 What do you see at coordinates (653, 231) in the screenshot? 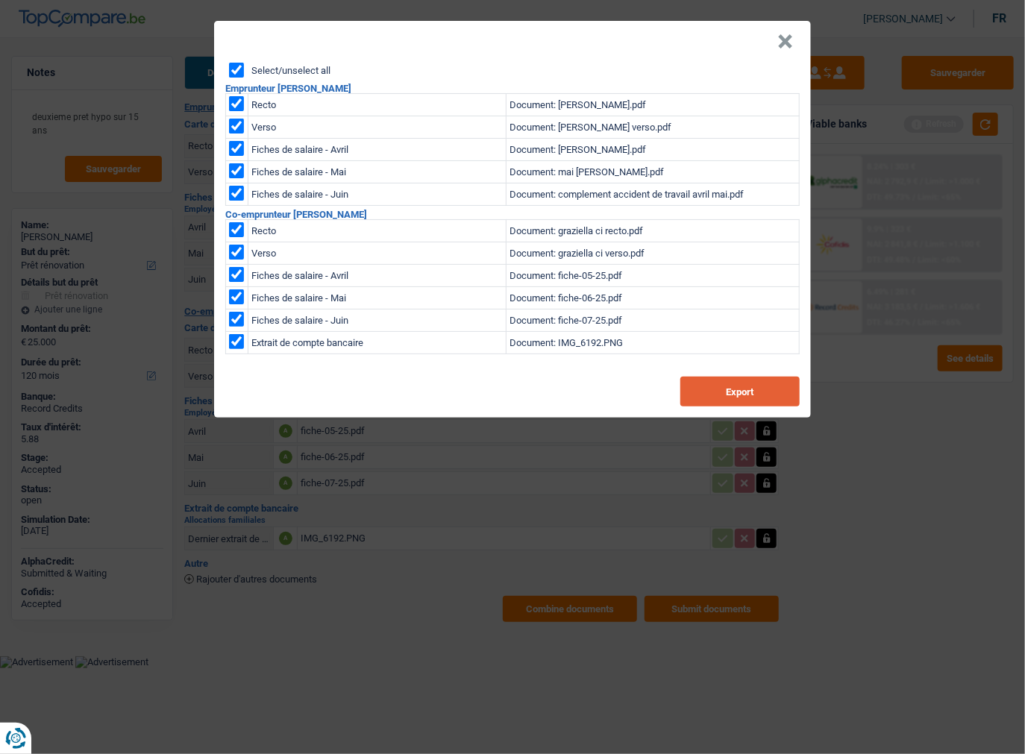
I see `td: Document: graziella ci recto.pdf` at bounding box center [653, 231].